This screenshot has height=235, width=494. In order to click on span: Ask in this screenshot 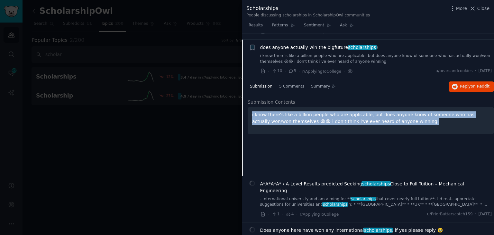, I will do `click(343, 25)`.